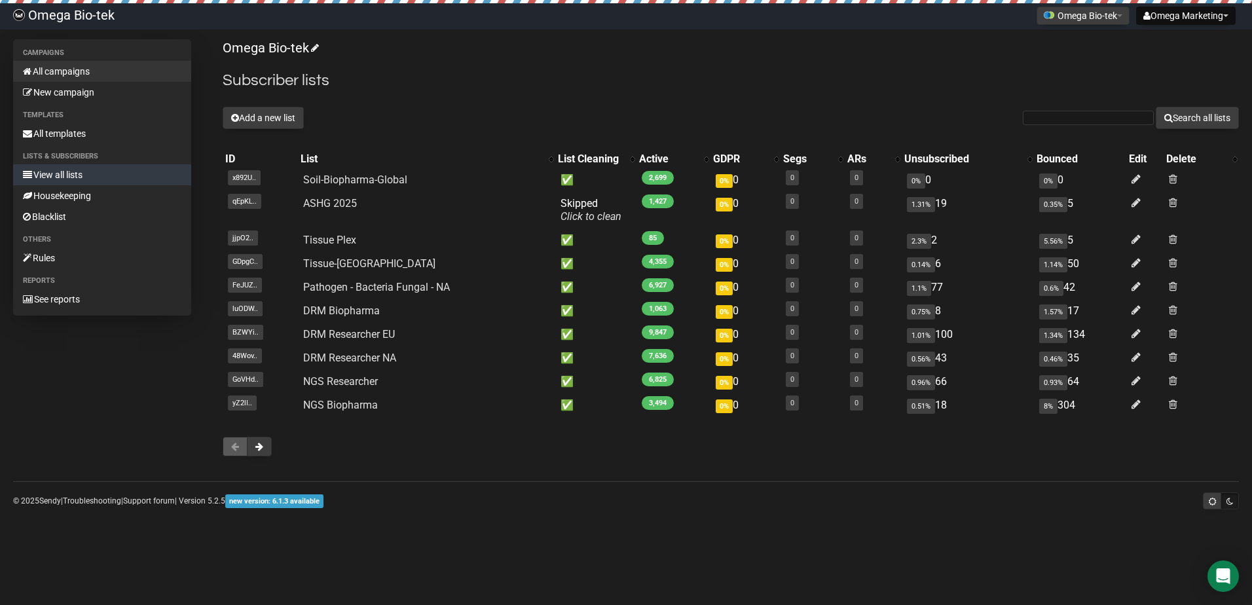  I want to click on span: 4,355, so click(658, 261).